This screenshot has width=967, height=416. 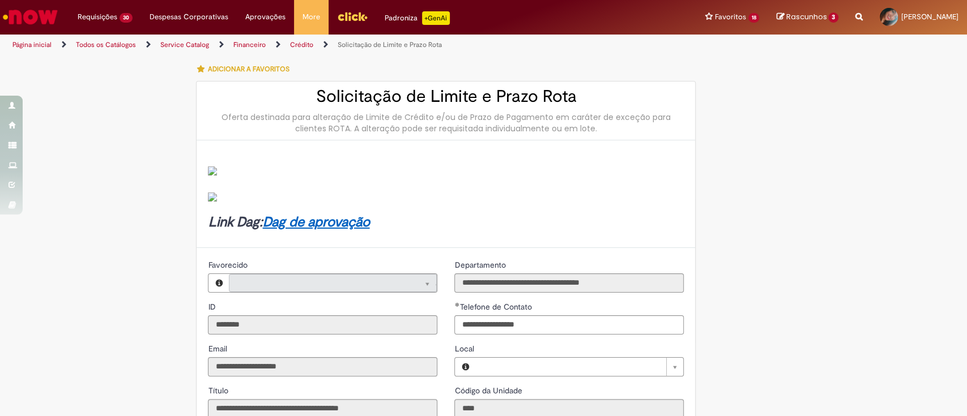 What do you see at coordinates (730, 17) in the screenshot?
I see `span: Favoritos` at bounding box center [730, 17].